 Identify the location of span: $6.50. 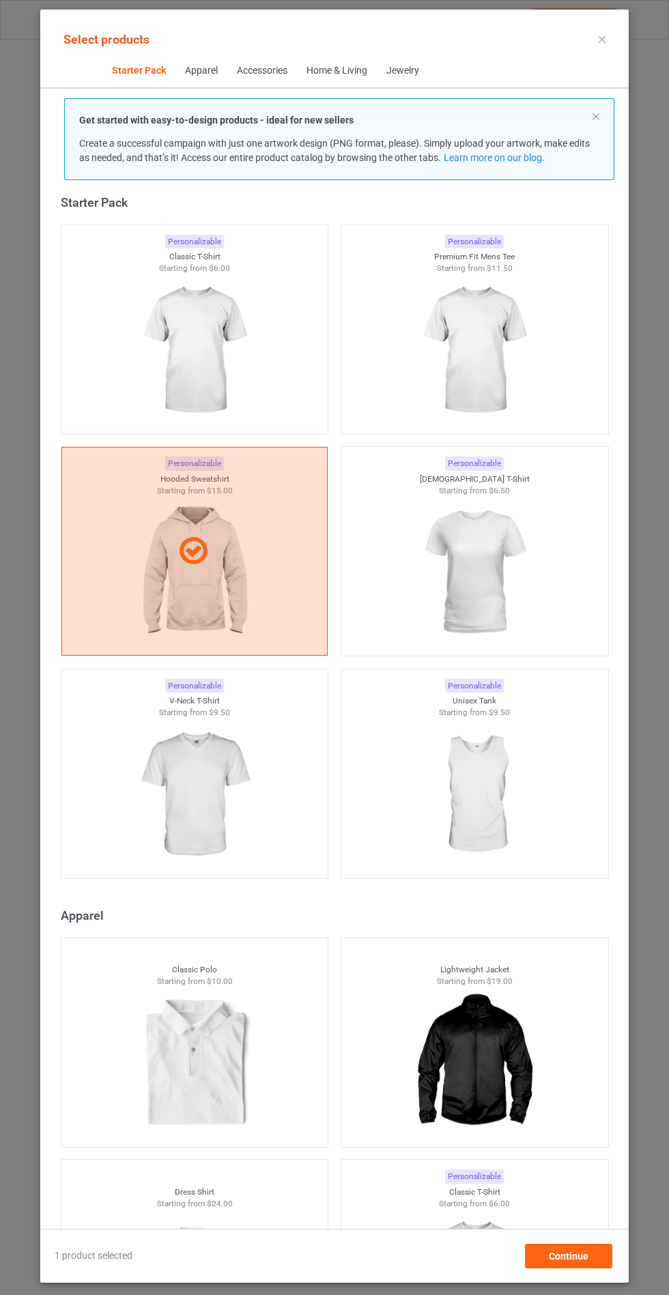
(499, 491).